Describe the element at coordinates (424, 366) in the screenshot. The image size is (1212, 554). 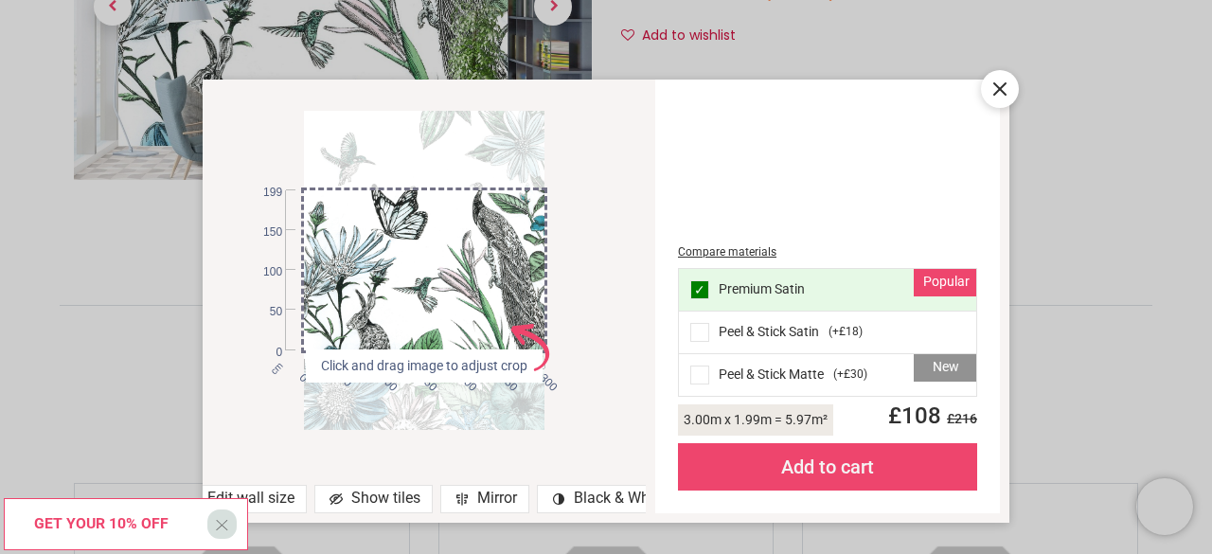
I see `span: Click and drag image to adjust crop` at that location.